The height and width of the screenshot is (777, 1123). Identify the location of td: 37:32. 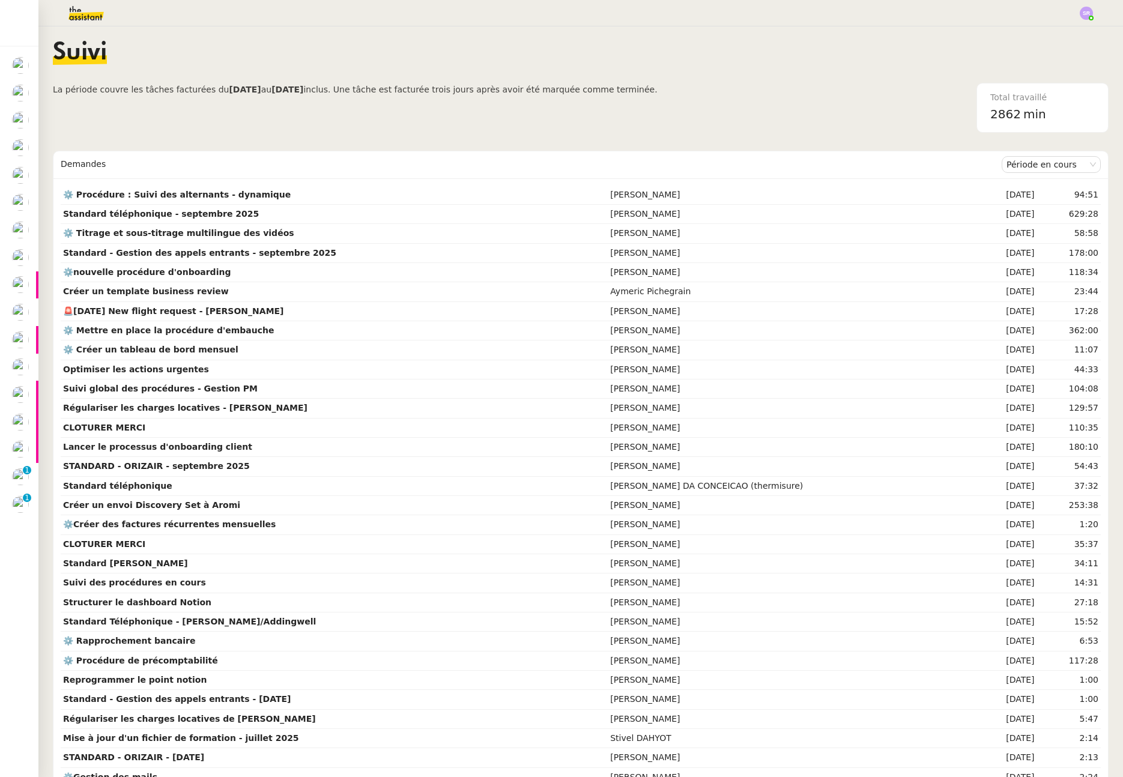
(1069, 486).